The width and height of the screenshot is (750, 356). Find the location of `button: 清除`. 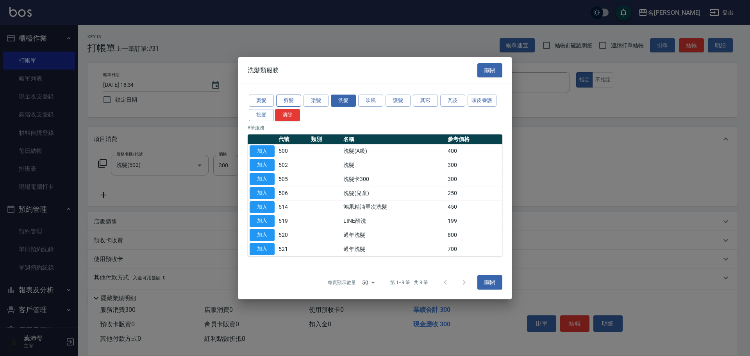

button: 清除 is located at coordinates (287, 115).